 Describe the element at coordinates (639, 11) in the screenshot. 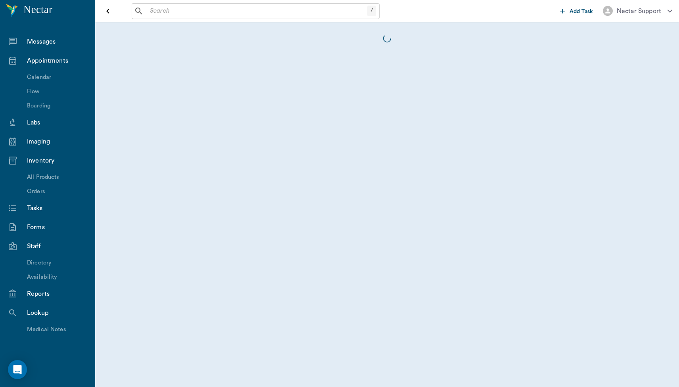

I see `div: Nectar Support` at that location.